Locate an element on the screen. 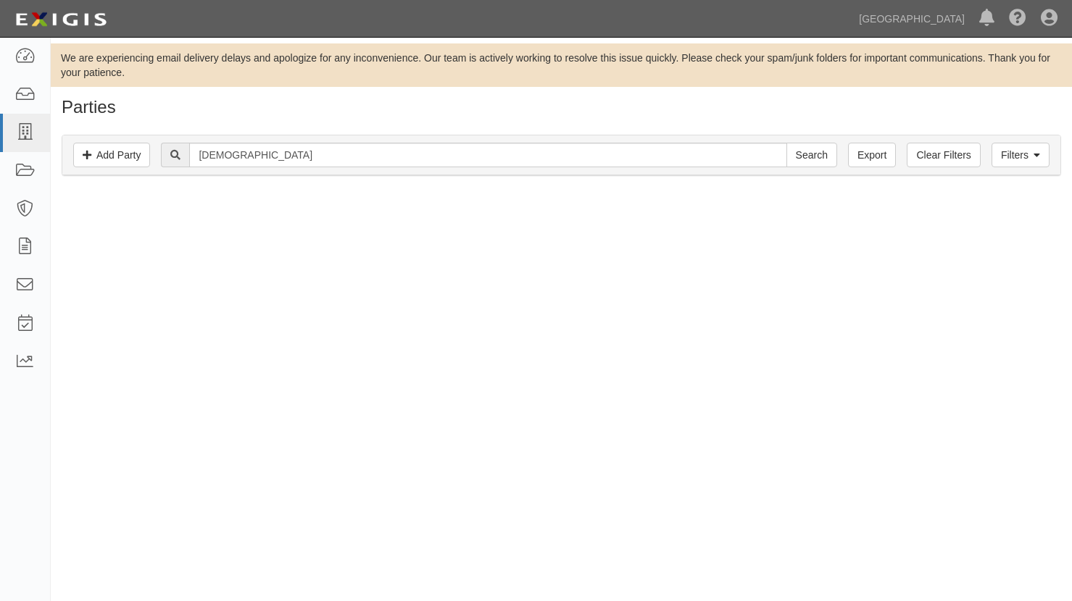  i: Help Center - Complianz is located at coordinates (1017, 19).